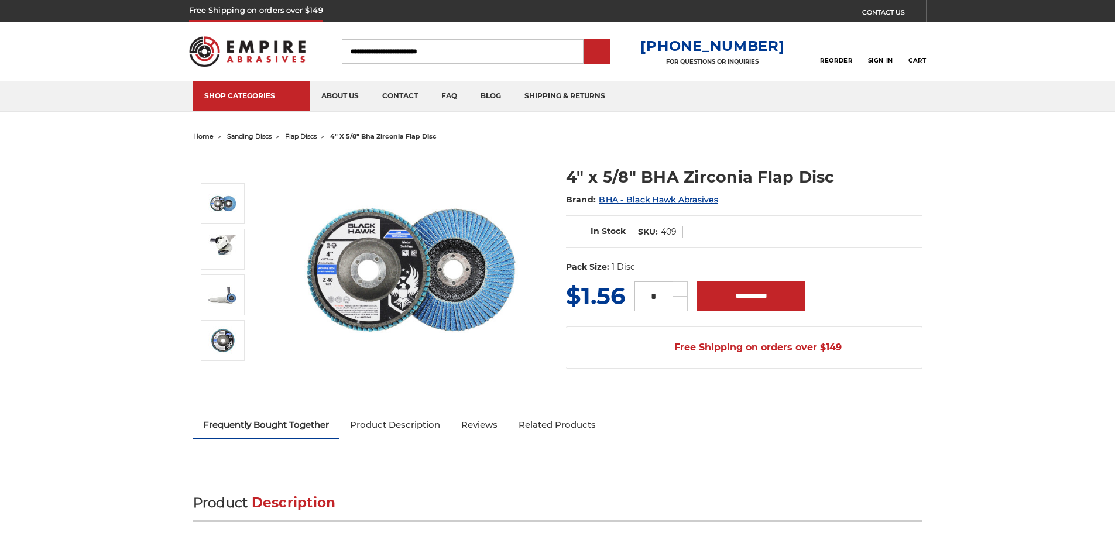 This screenshot has width=1115, height=533. What do you see at coordinates (880, 60) in the screenshot?
I see `span: Sign In` at bounding box center [880, 60].